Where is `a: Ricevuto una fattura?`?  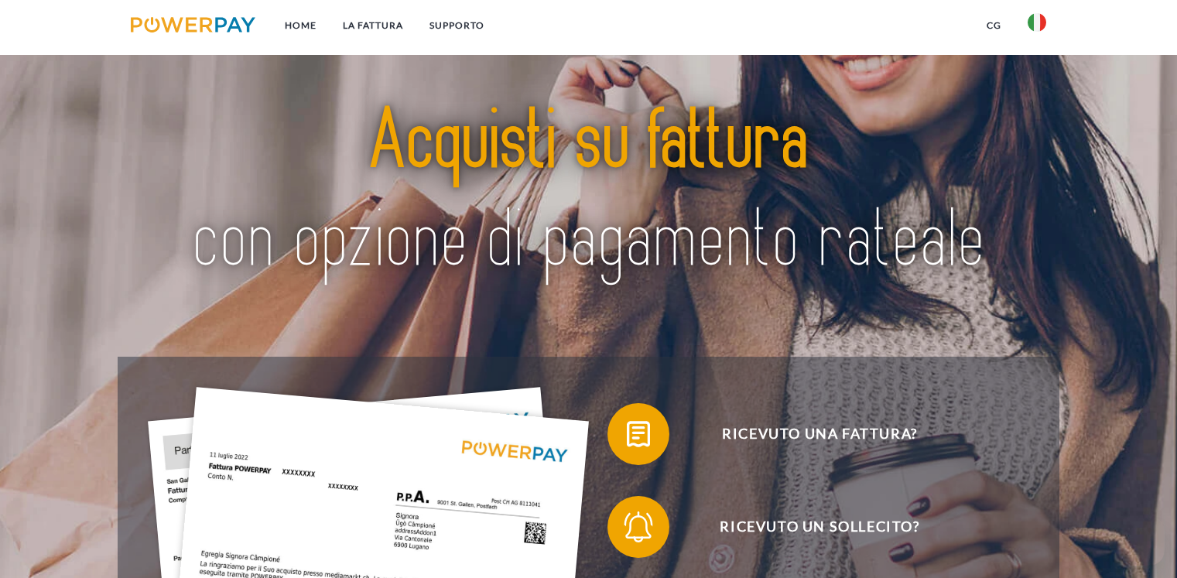 a: Ricevuto una fattura? is located at coordinates (809, 434).